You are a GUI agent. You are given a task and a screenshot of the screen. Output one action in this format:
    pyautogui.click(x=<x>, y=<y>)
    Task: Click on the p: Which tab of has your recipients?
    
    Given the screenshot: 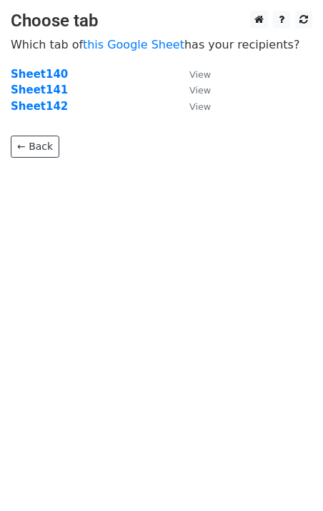 What is the action you would take?
    pyautogui.click(x=161, y=44)
    